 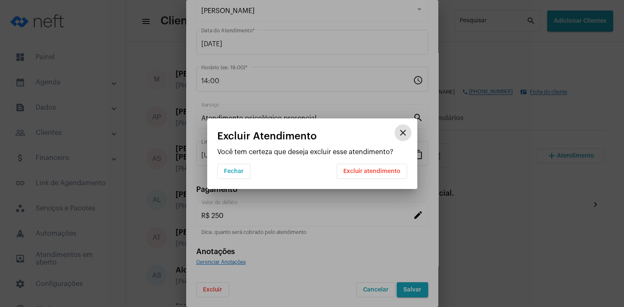 What do you see at coordinates (312, 152) in the screenshot?
I see `p: Você tem certeza que deseja excluir esse atendimento?` at bounding box center [312, 152].